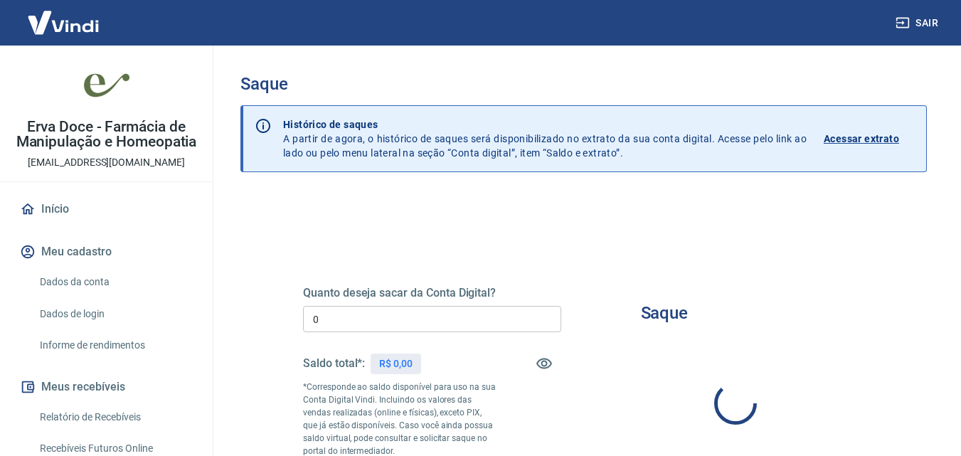 This screenshot has height=456, width=961. I want to click on img: Vindi, so click(63, 22).